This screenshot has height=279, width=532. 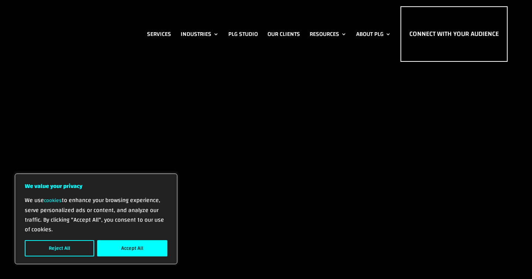 What do you see at coordinates (159, 34) in the screenshot?
I see `a: Services` at bounding box center [159, 34].